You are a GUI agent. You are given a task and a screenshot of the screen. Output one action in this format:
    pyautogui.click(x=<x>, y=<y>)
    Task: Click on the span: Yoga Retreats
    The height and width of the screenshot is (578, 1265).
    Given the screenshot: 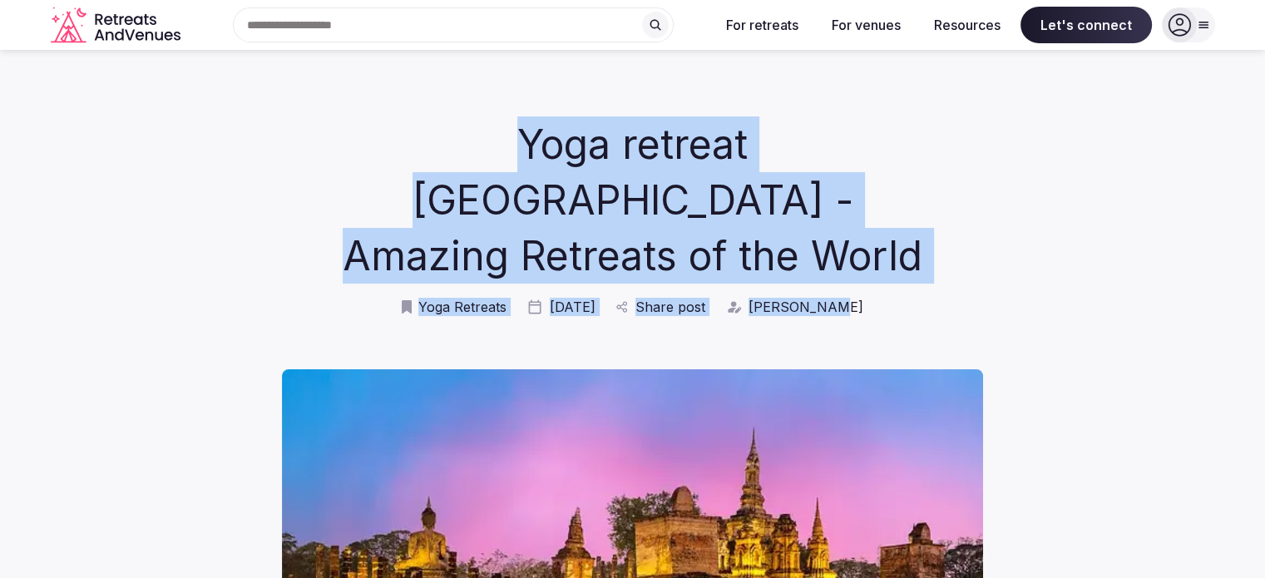 What is the action you would take?
    pyautogui.click(x=462, y=307)
    